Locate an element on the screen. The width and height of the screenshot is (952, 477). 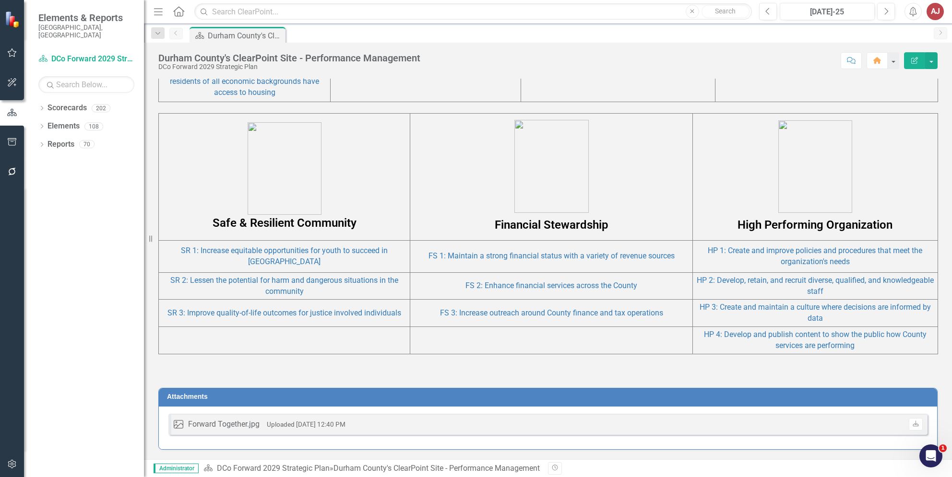
div: 70 is located at coordinates (87, 144).